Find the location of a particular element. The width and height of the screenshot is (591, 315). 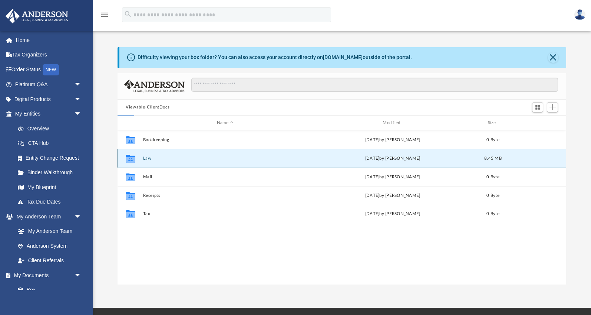

a: My Entitiesarrow_drop_down is located at coordinates (49, 114).